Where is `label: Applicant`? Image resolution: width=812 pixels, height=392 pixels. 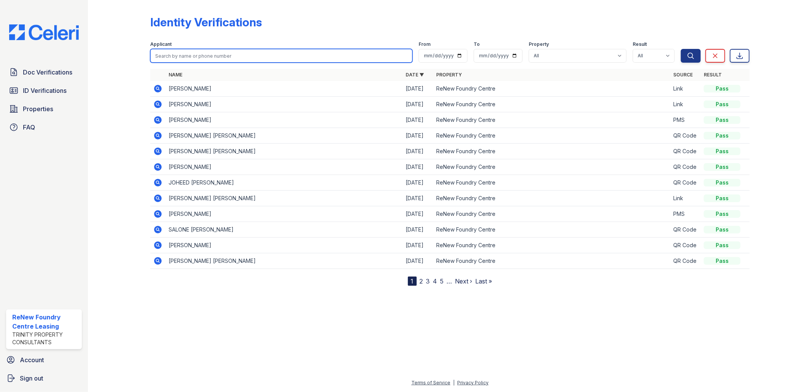
label: Applicant is located at coordinates (161, 44).